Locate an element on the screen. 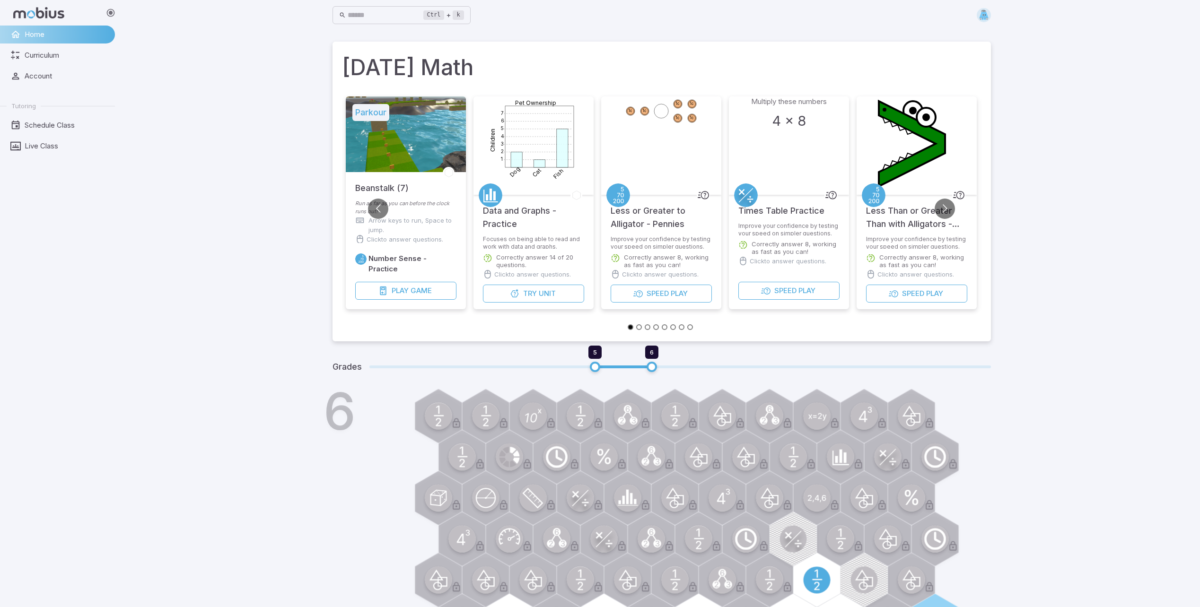 Image resolution: width=1200 pixels, height=607 pixels. span: Curriculum is located at coordinates (66, 55).